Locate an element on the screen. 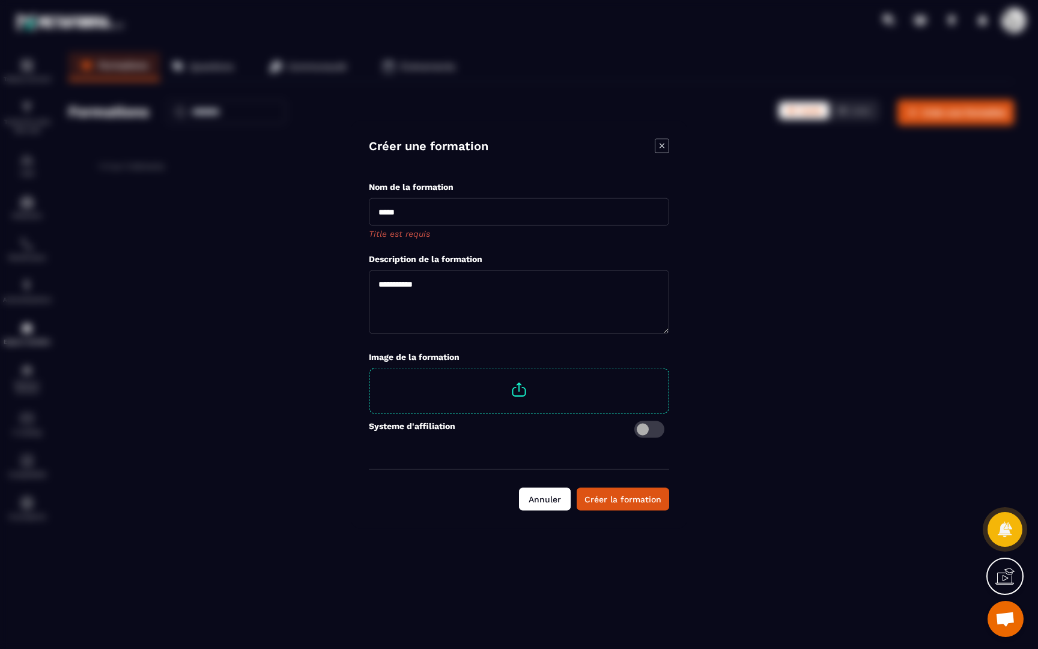 This screenshot has height=649, width=1038. div: Ouvrir le chat is located at coordinates (1005, 619).